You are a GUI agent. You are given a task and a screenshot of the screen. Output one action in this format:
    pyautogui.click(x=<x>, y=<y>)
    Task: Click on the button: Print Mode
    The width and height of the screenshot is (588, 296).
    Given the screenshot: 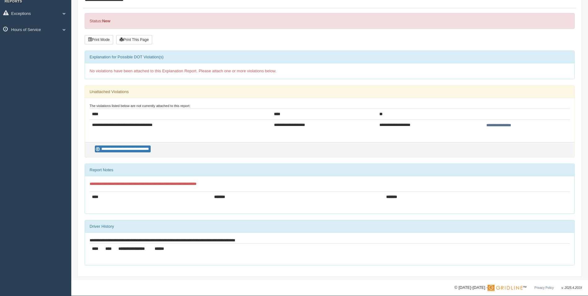 What is the action you would take?
    pyautogui.click(x=99, y=40)
    